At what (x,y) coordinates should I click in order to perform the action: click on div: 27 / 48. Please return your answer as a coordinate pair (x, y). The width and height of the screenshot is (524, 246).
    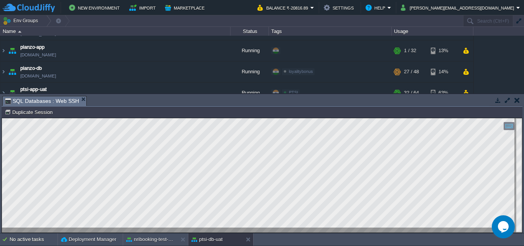
    Looking at the image, I should click on (411, 72).